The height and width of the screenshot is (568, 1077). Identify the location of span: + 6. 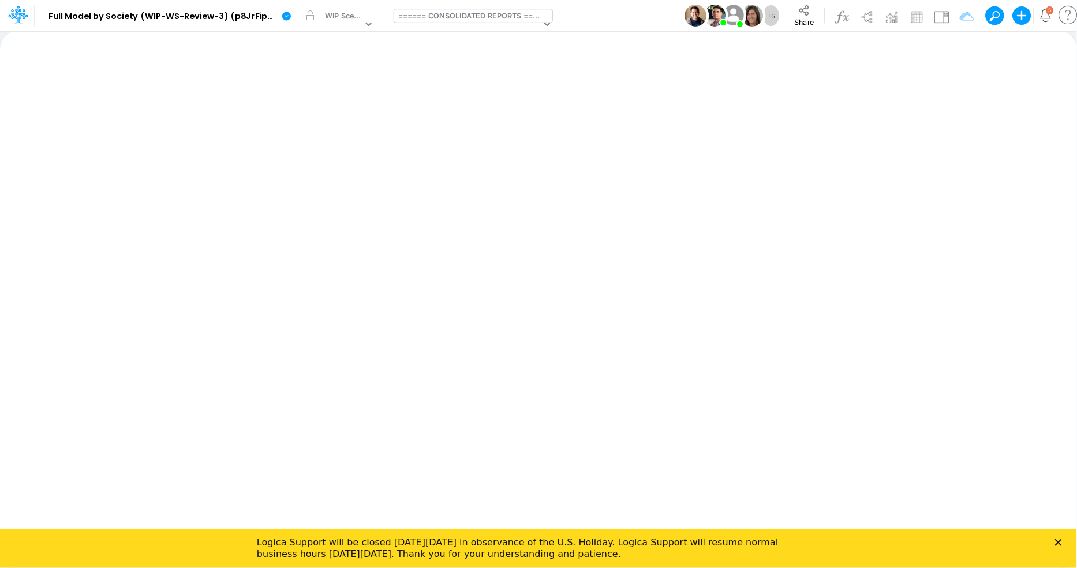
(771, 16).